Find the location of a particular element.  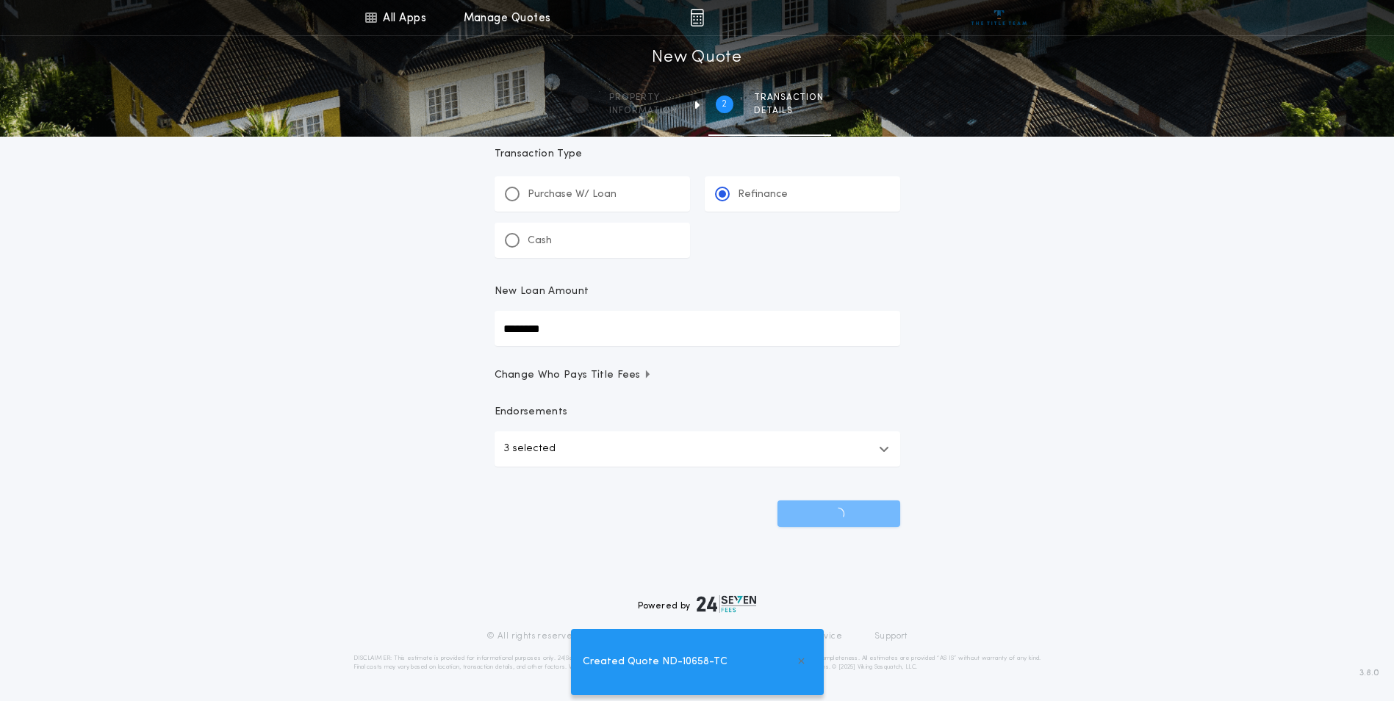

span: Change Who Pays Title Fees is located at coordinates (573, 376).